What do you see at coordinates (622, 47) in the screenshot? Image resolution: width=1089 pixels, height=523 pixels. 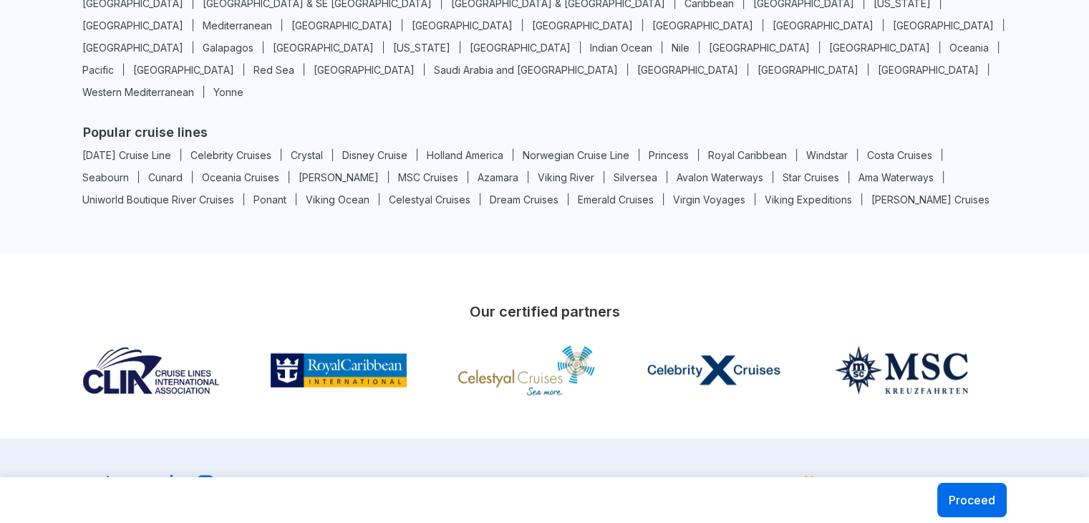 I see `a: Indian Ocean` at bounding box center [622, 47].